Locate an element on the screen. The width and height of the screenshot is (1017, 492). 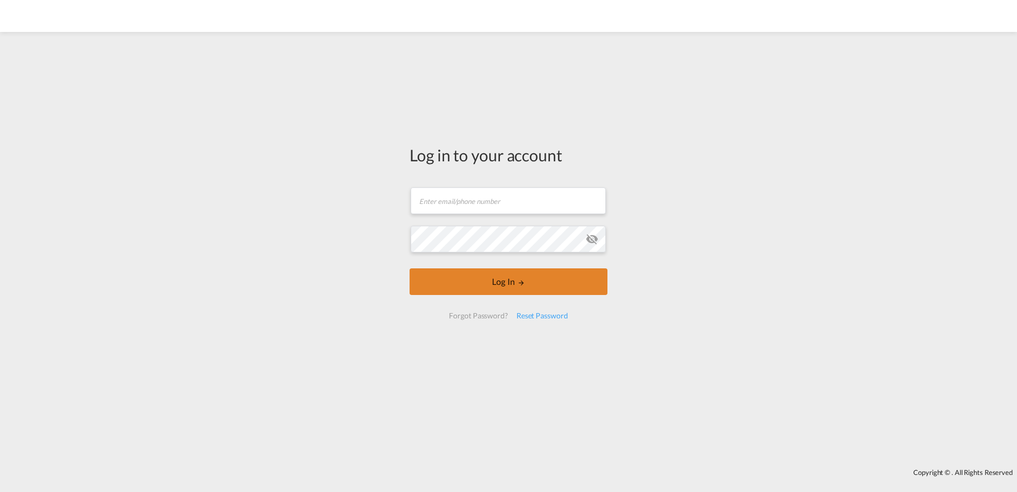
div: Forgot Password? is located at coordinates (478, 316).